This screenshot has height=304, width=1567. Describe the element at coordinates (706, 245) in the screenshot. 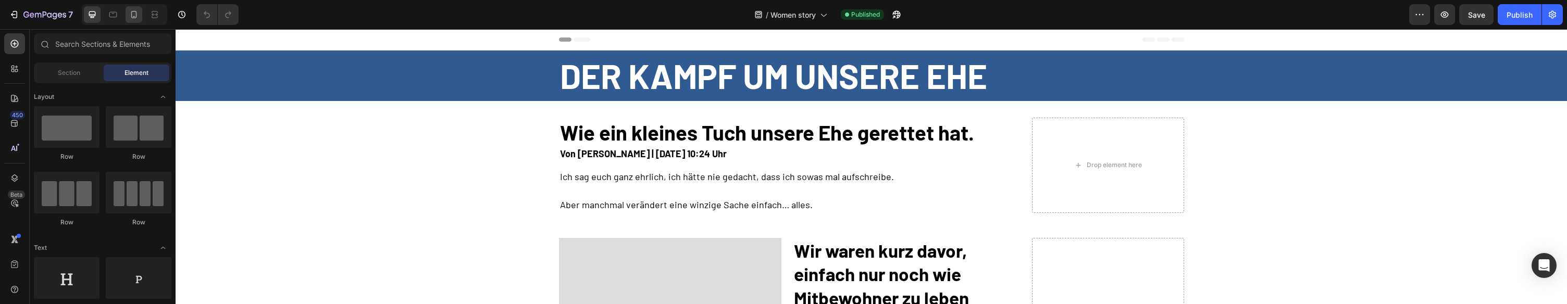

I see `strong: Wir waren kurz davor, einfach nur noch wie Mitbewohner zu leben` at that location.